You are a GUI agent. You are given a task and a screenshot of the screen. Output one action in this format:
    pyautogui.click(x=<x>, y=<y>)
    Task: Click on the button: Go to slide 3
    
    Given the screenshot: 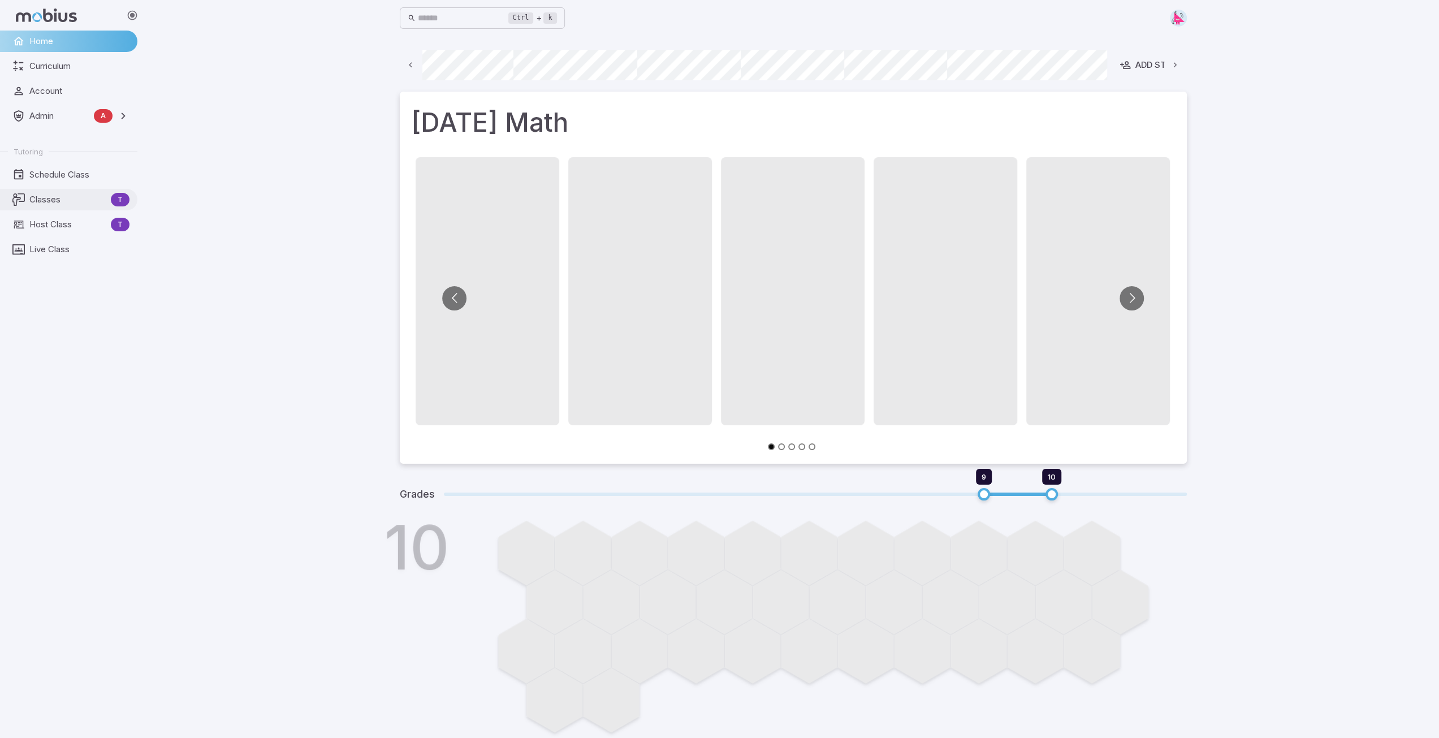 What is the action you would take?
    pyautogui.click(x=791, y=447)
    